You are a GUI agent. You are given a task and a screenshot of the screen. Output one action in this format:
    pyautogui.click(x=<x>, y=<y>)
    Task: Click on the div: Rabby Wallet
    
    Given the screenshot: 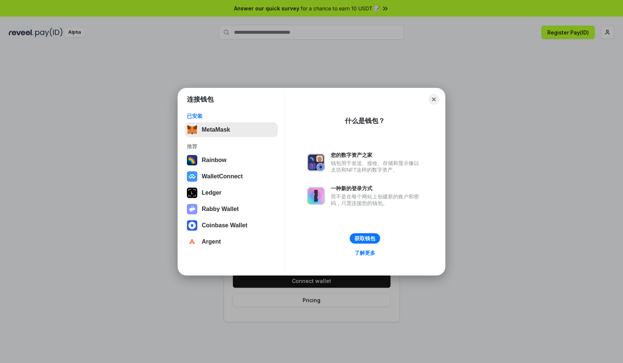 What is the action you would take?
    pyautogui.click(x=220, y=209)
    